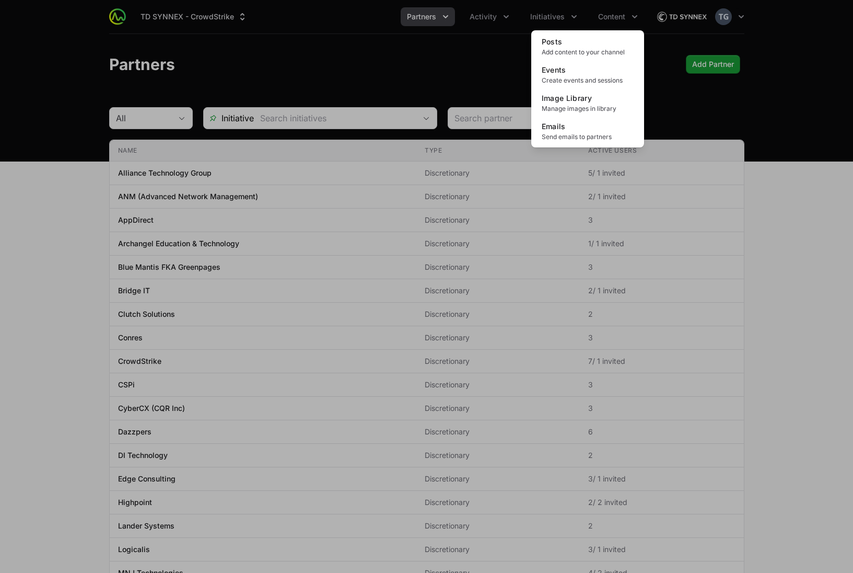 This screenshot has height=573, width=853. What do you see at coordinates (385, 17) in the screenshot?
I see `div: Main navigation` at bounding box center [385, 17].